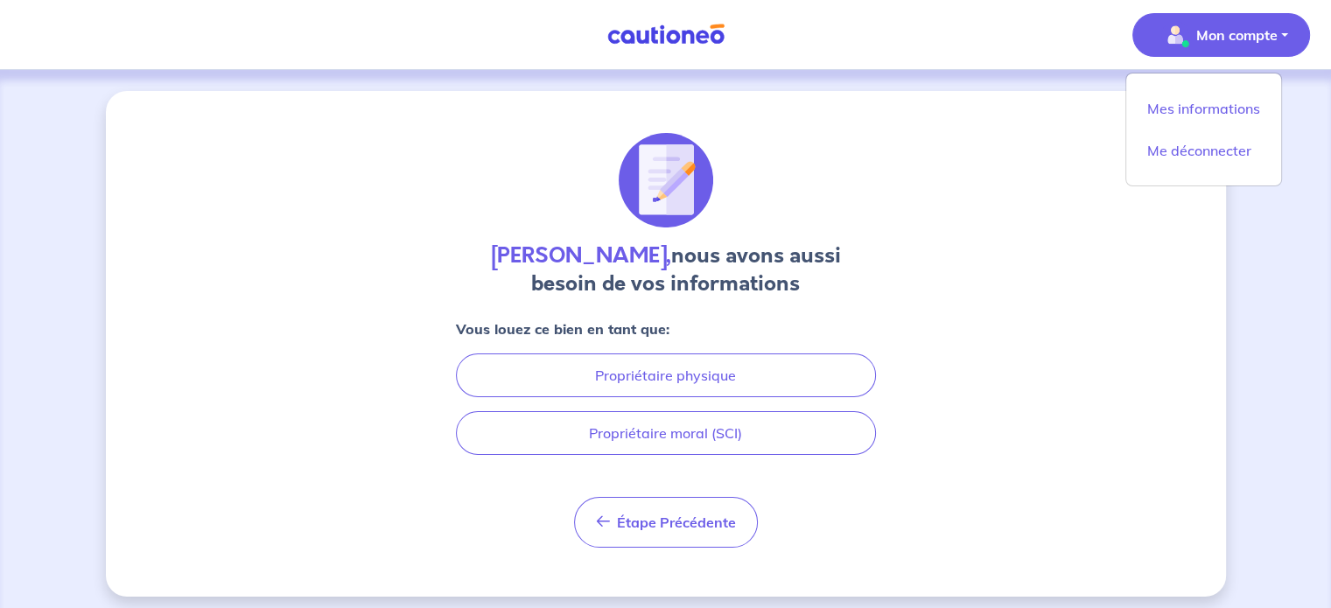 The height and width of the screenshot is (608, 1331). I want to click on div: illu_account_valid_menu.svgMon compte, so click(1203, 129).